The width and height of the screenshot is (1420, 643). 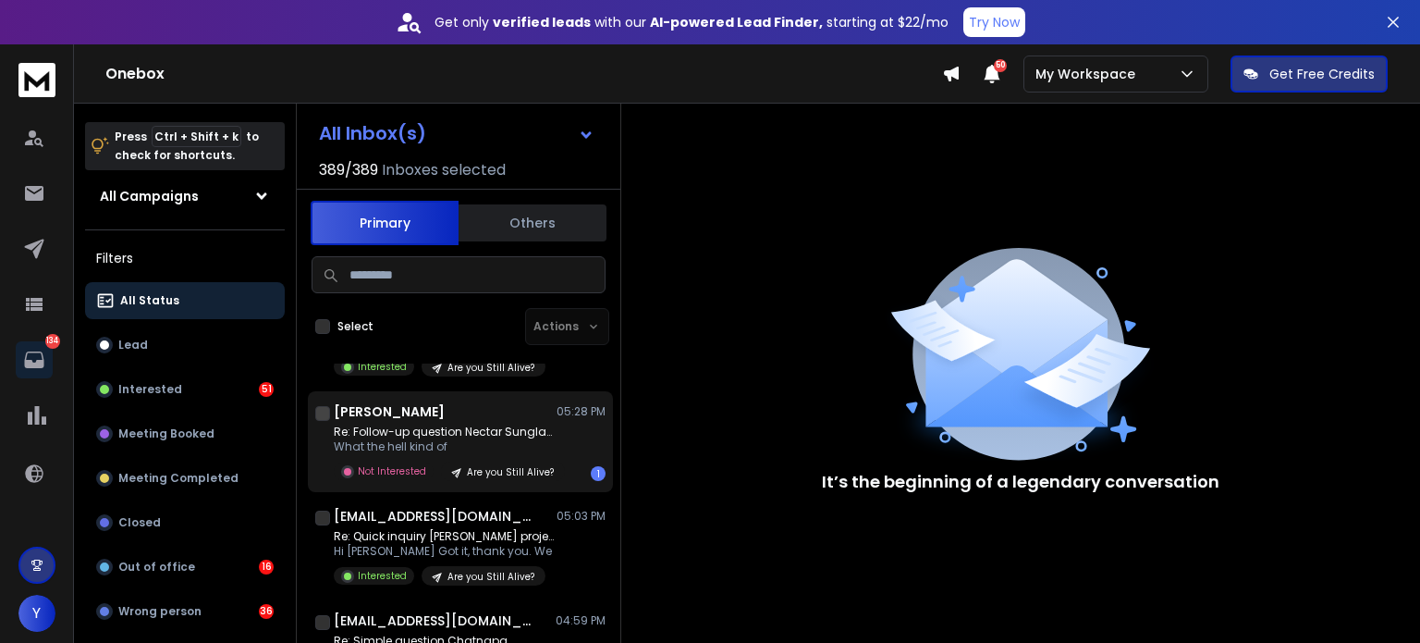 What do you see at coordinates (523, 74) in the screenshot?
I see `h1: Onebox` at bounding box center [523, 74].